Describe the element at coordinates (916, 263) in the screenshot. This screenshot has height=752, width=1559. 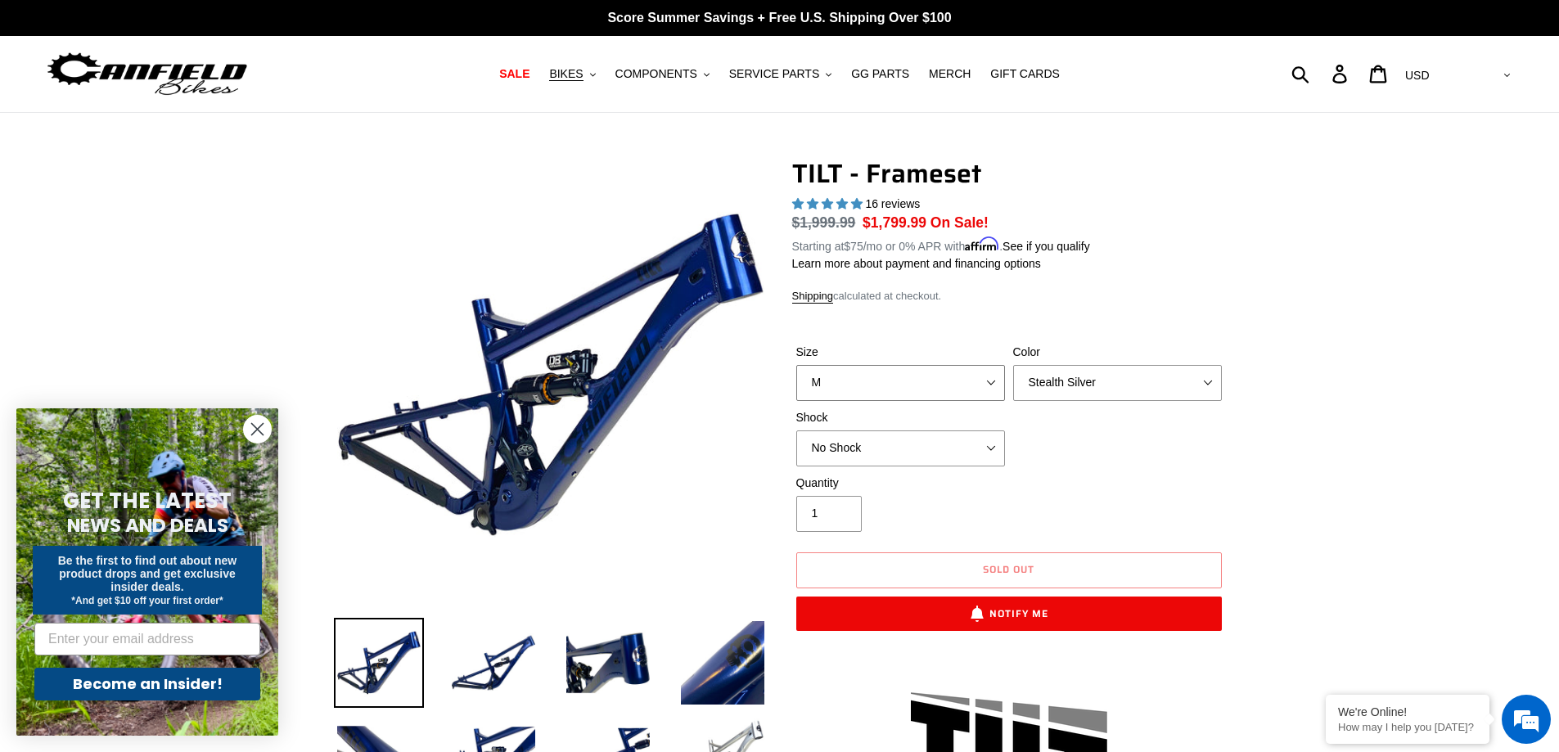
I see `a: Learn more about payment and financing options` at that location.